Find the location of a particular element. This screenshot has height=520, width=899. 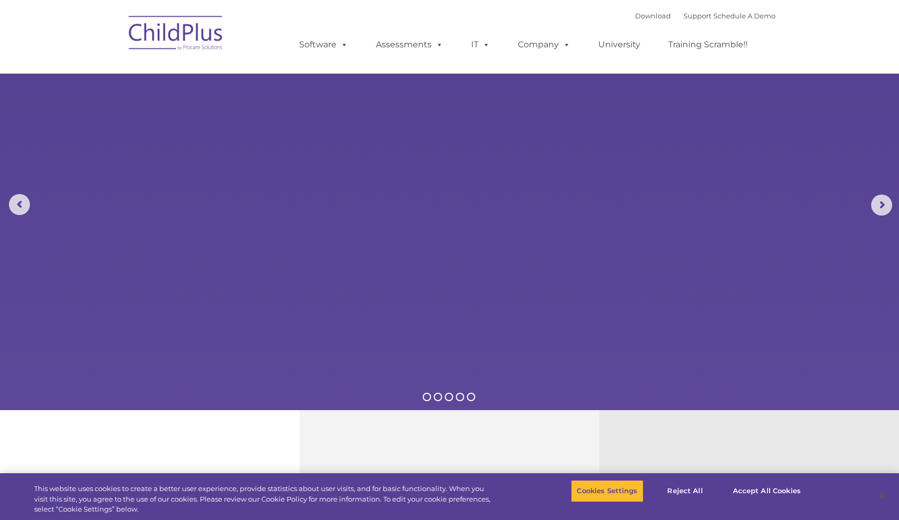

a: Schedule A Demo is located at coordinates (745, 16).